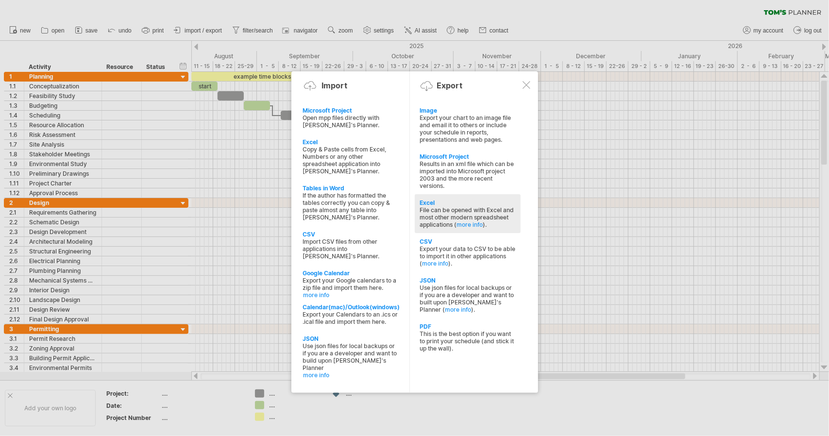 The width and height of the screenshot is (829, 436). What do you see at coordinates (468, 256) in the screenshot?
I see `div: Export your data to CSV to be able to import it in other applications ( ).` at bounding box center [468, 256].